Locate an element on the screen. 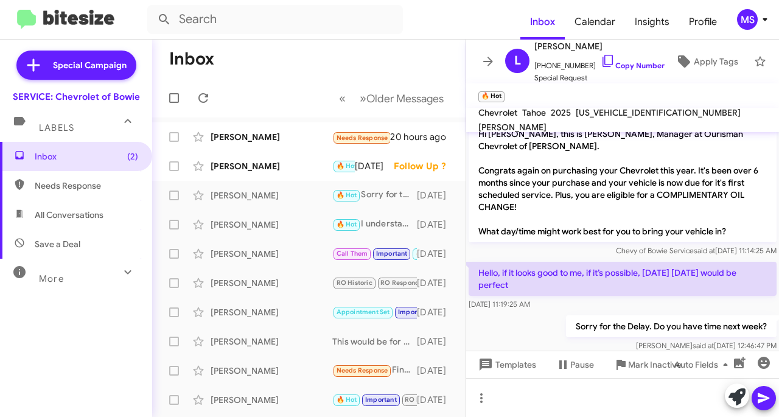 Image resolution: width=779 pixels, height=417 pixels. div: Finished now. Omw down is located at coordinates (374, 370).